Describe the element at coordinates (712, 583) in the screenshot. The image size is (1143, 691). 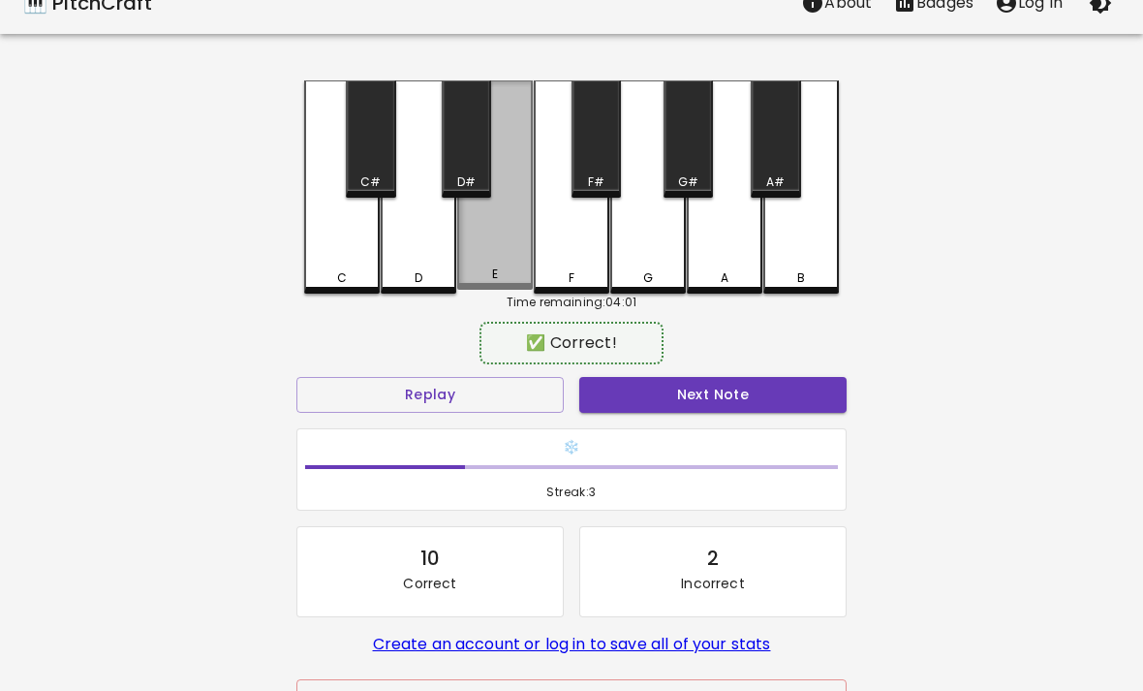
I see `p: Incorrect` at that location.